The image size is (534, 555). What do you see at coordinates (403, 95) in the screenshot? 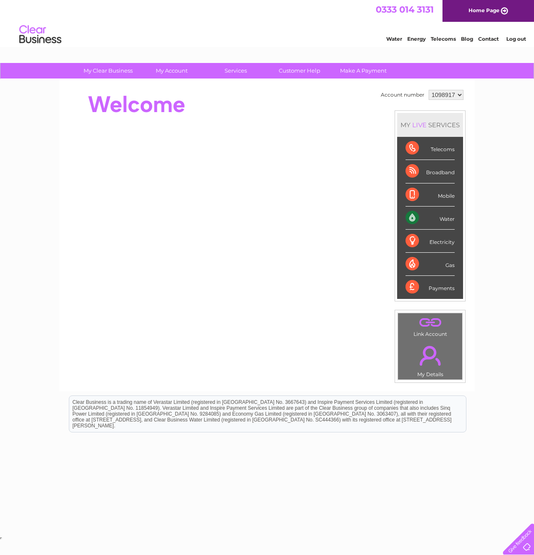
I see `td: Account number` at bounding box center [403, 95].